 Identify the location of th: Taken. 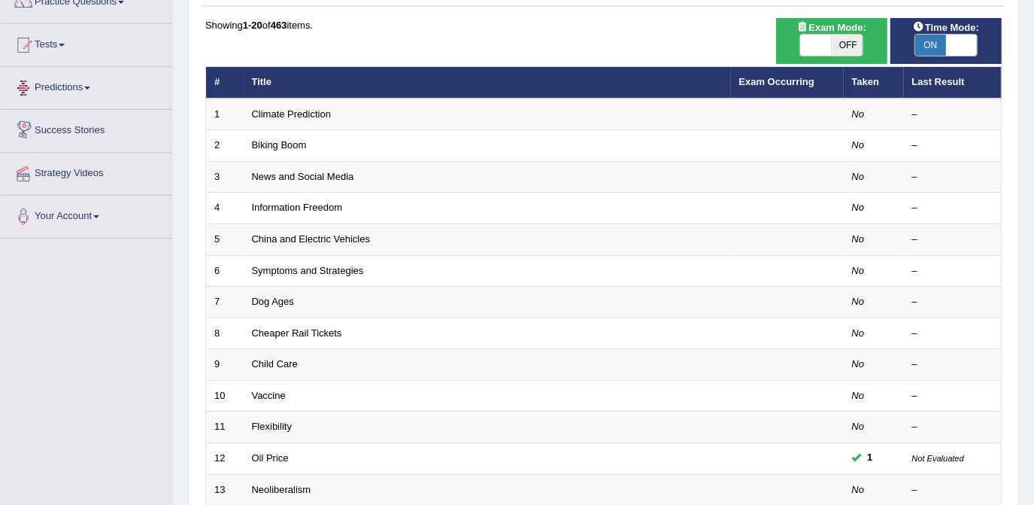
(874, 83).